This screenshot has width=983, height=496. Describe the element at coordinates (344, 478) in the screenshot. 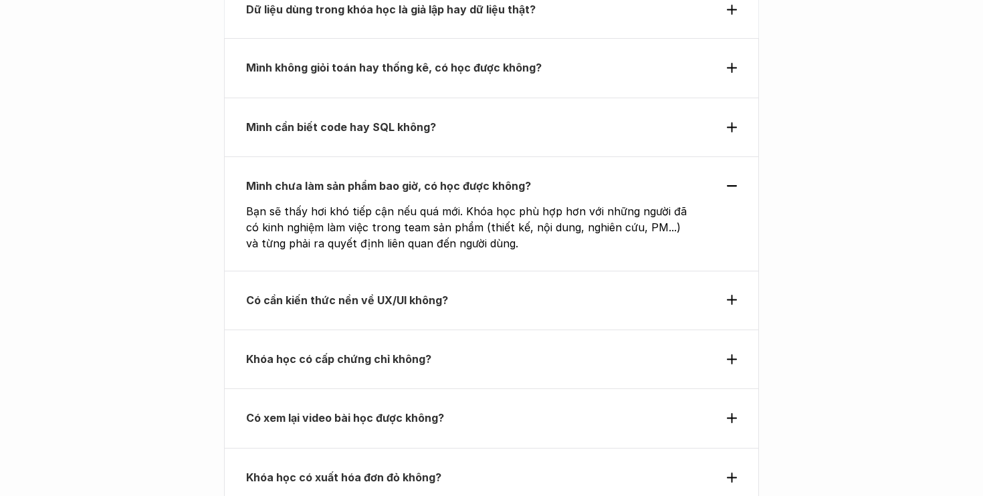

I see `strong: Khóa học có xuất hóa đơn đỏ không?` at that location.